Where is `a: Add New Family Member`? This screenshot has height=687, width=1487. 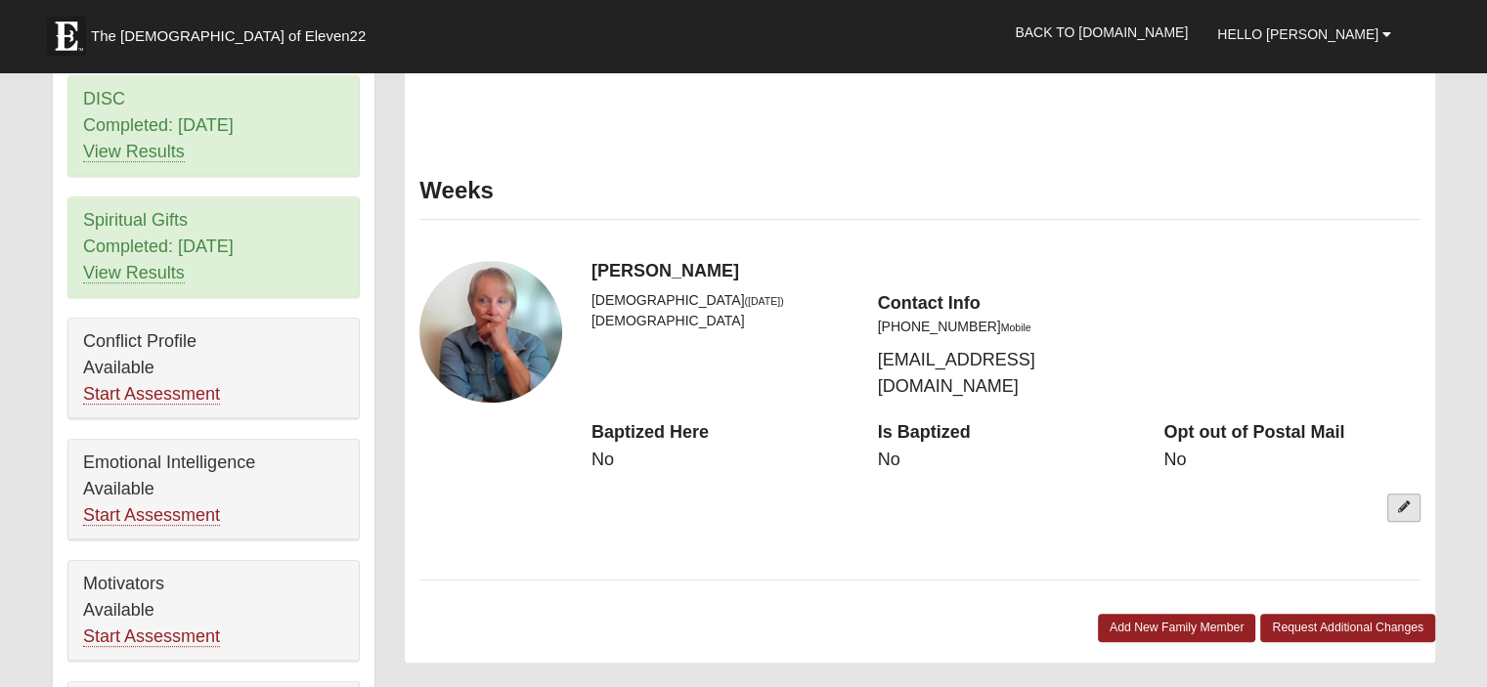 a: Add New Family Member is located at coordinates (1177, 628).